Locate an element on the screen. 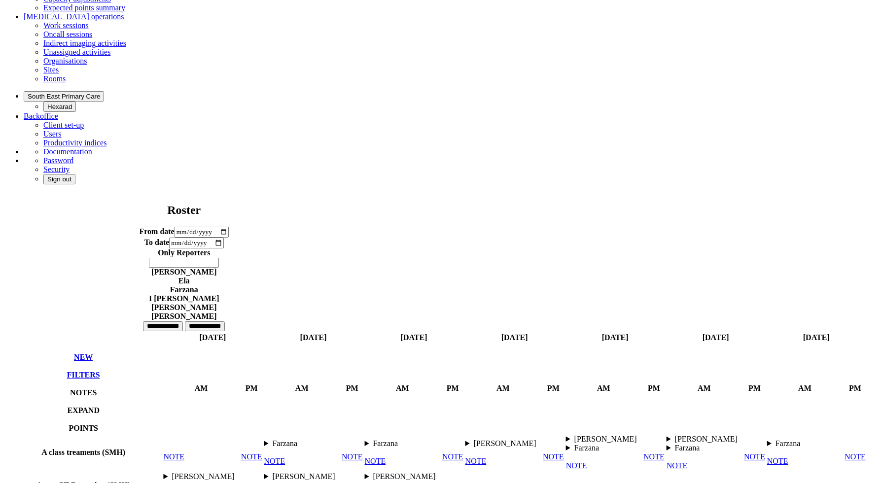  a: Security is located at coordinates (56, 169).